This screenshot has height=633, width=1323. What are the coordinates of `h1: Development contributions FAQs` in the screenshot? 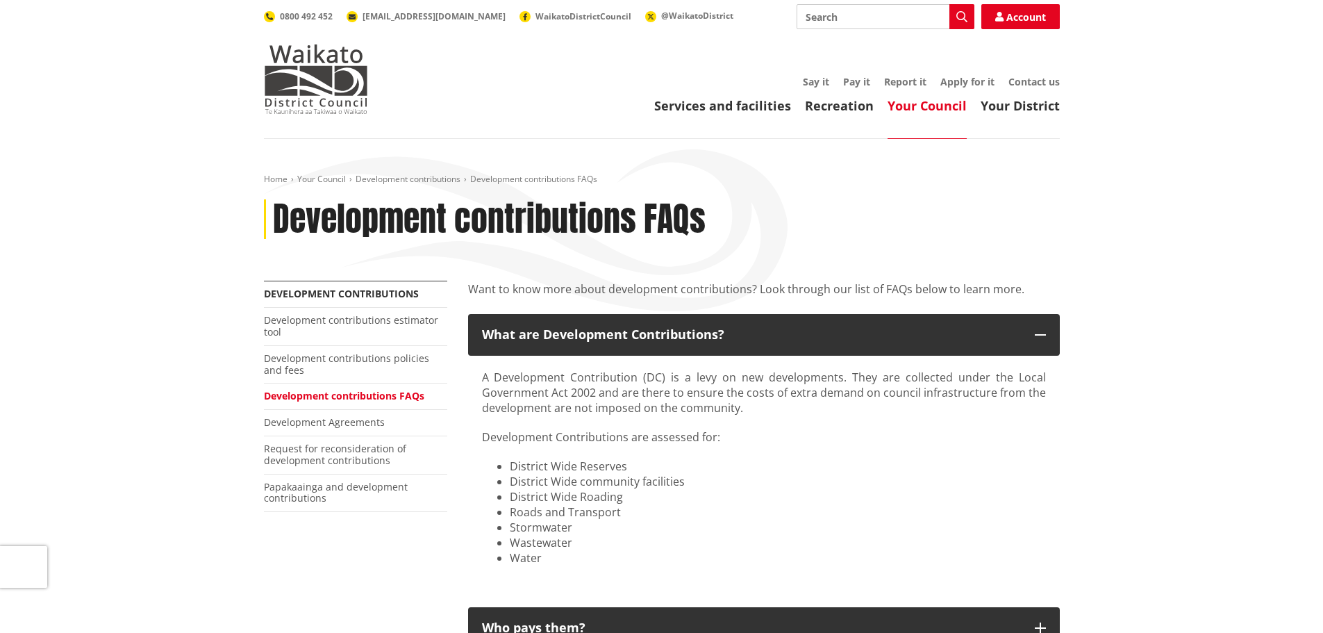 It's located at (489, 220).